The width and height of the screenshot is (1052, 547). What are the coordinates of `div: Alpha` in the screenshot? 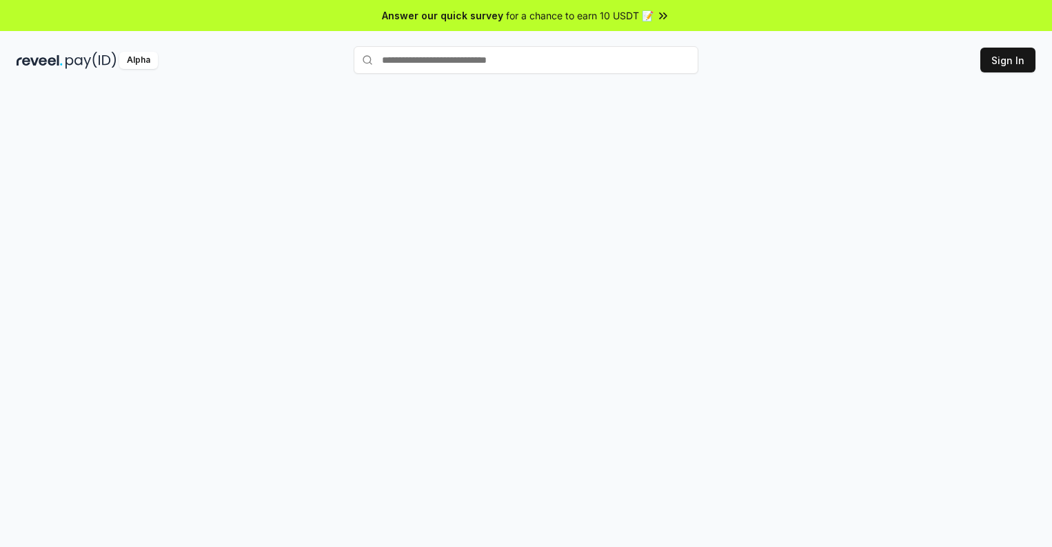 It's located at (139, 60).